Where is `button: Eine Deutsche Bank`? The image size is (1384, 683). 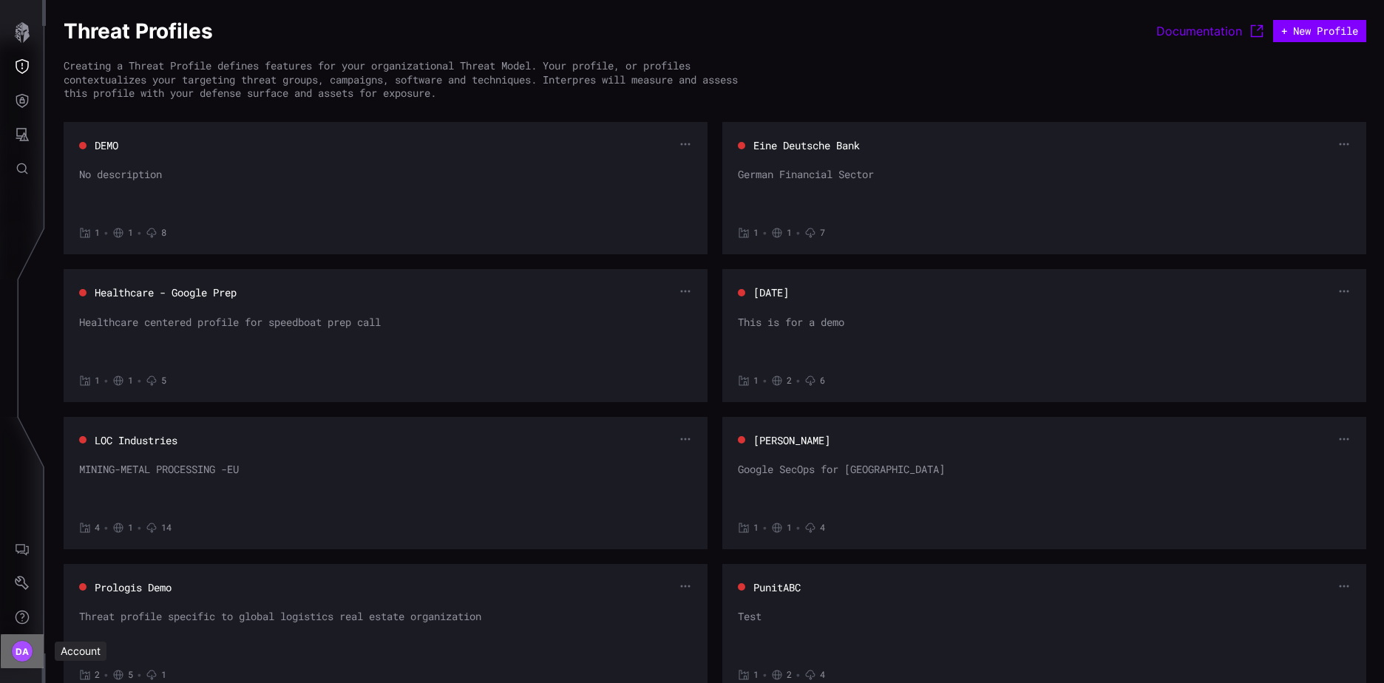 button: Eine Deutsche Bank is located at coordinates (807, 146).